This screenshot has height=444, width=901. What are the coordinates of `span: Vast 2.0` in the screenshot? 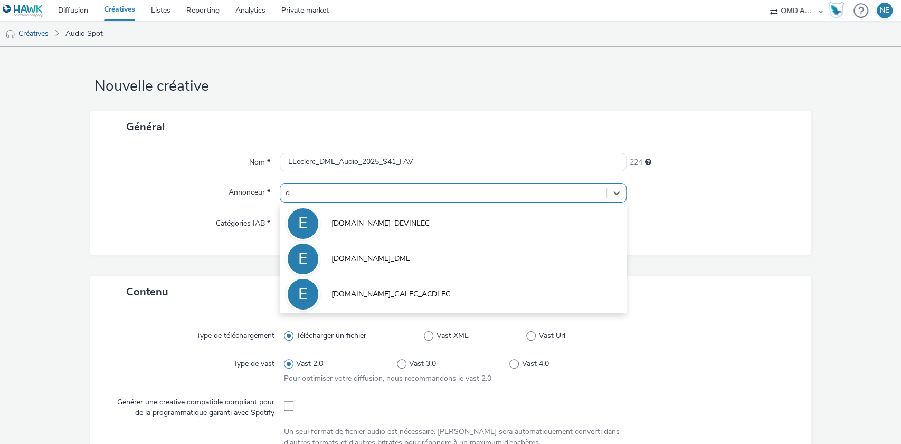 It's located at (309, 364).